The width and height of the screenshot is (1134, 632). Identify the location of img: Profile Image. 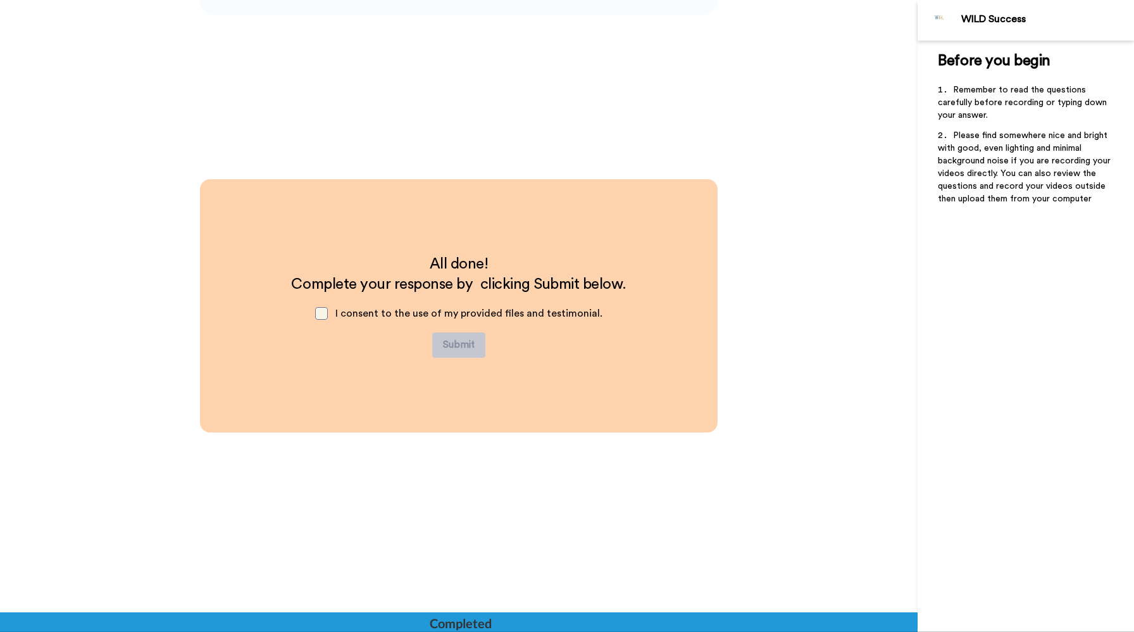
(940, 20).